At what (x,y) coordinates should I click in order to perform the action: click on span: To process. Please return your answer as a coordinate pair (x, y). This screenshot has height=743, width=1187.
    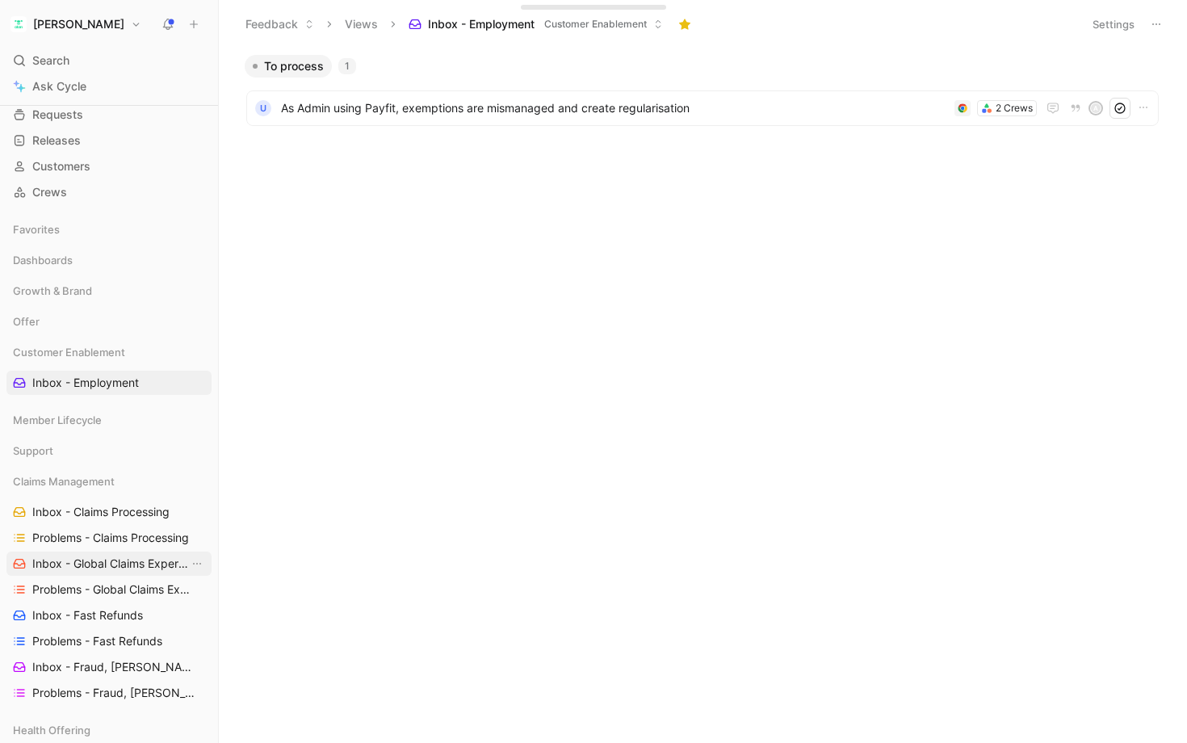
    Looking at the image, I should click on (294, 66).